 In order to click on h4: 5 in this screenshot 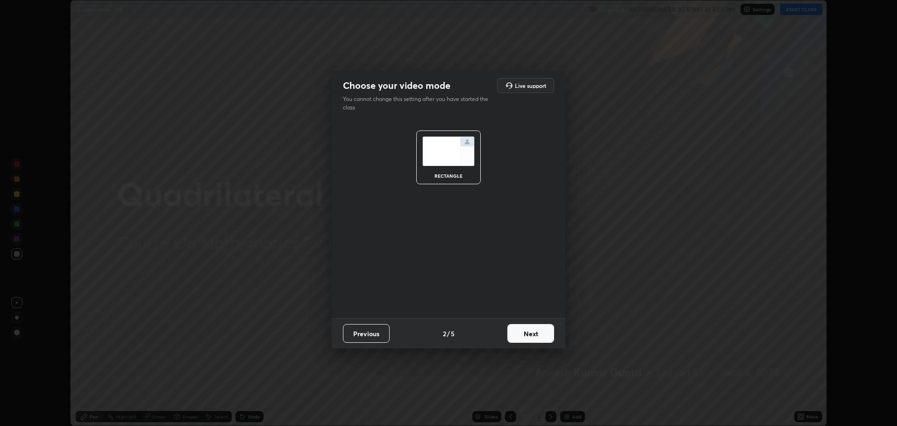, I will do `click(453, 333)`.